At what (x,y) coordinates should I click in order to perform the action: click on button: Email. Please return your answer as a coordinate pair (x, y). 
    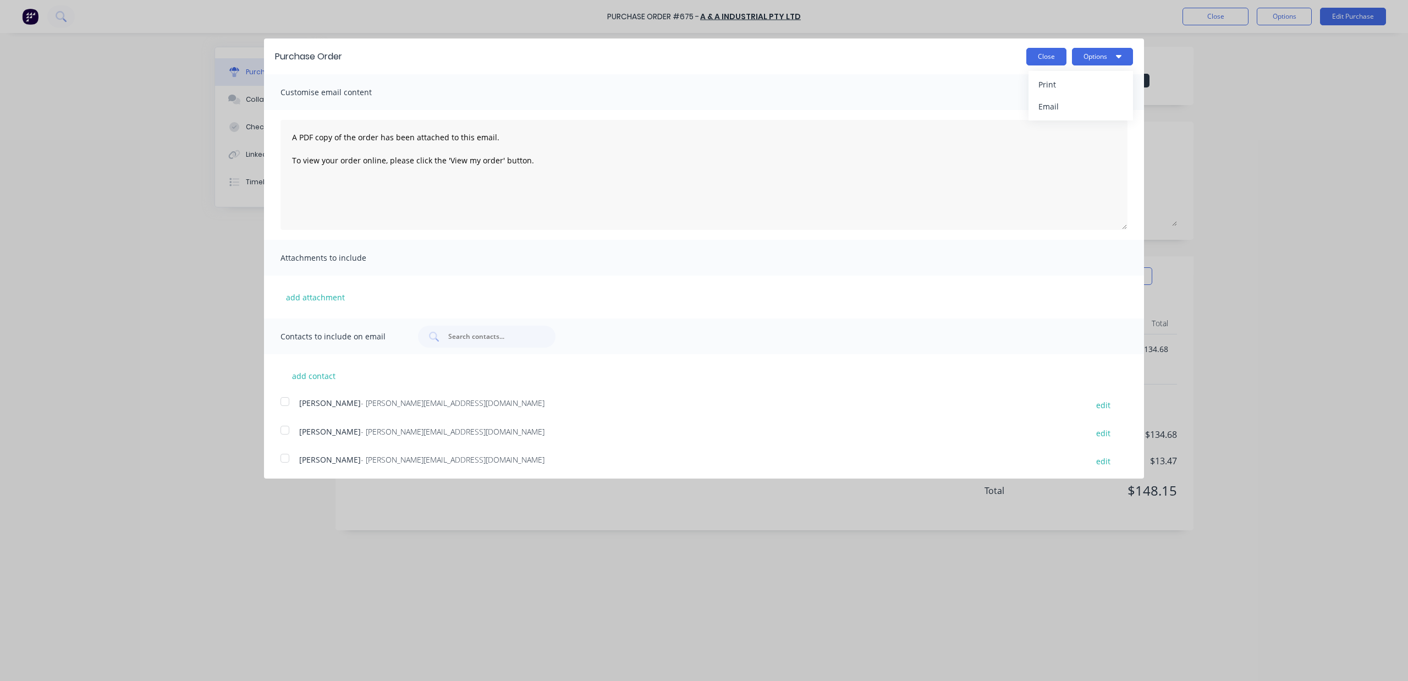
    Looking at the image, I should click on (1081, 107).